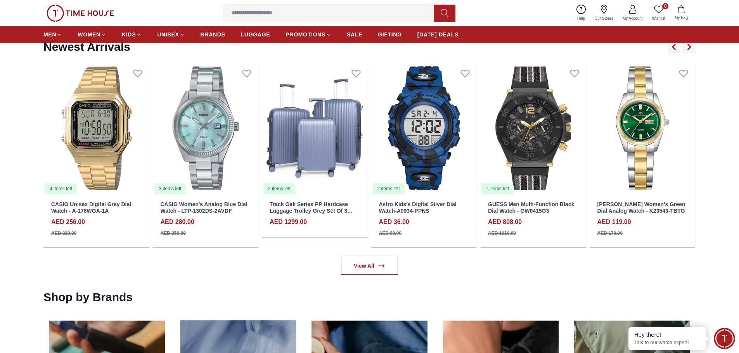 This screenshot has width=739, height=353. Describe the element at coordinates (177, 222) in the screenshot. I see `h4: AED 280.00` at that location.